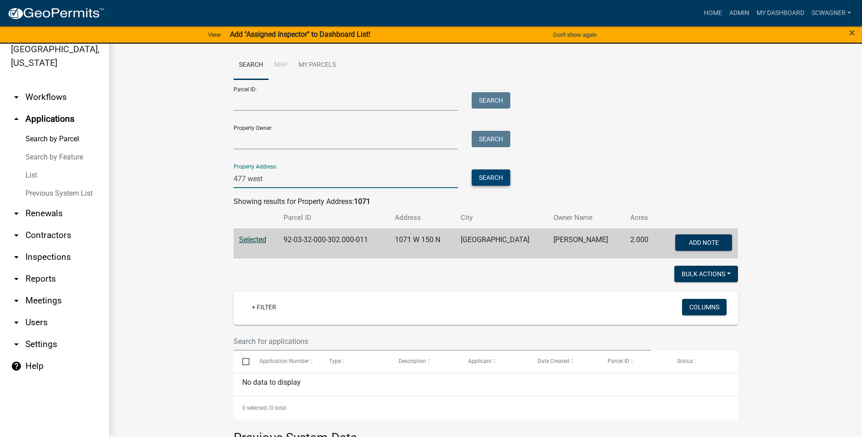 This screenshot has width=862, height=437. What do you see at coordinates (422, 218) in the screenshot?
I see `th: Address` at bounding box center [422, 218].